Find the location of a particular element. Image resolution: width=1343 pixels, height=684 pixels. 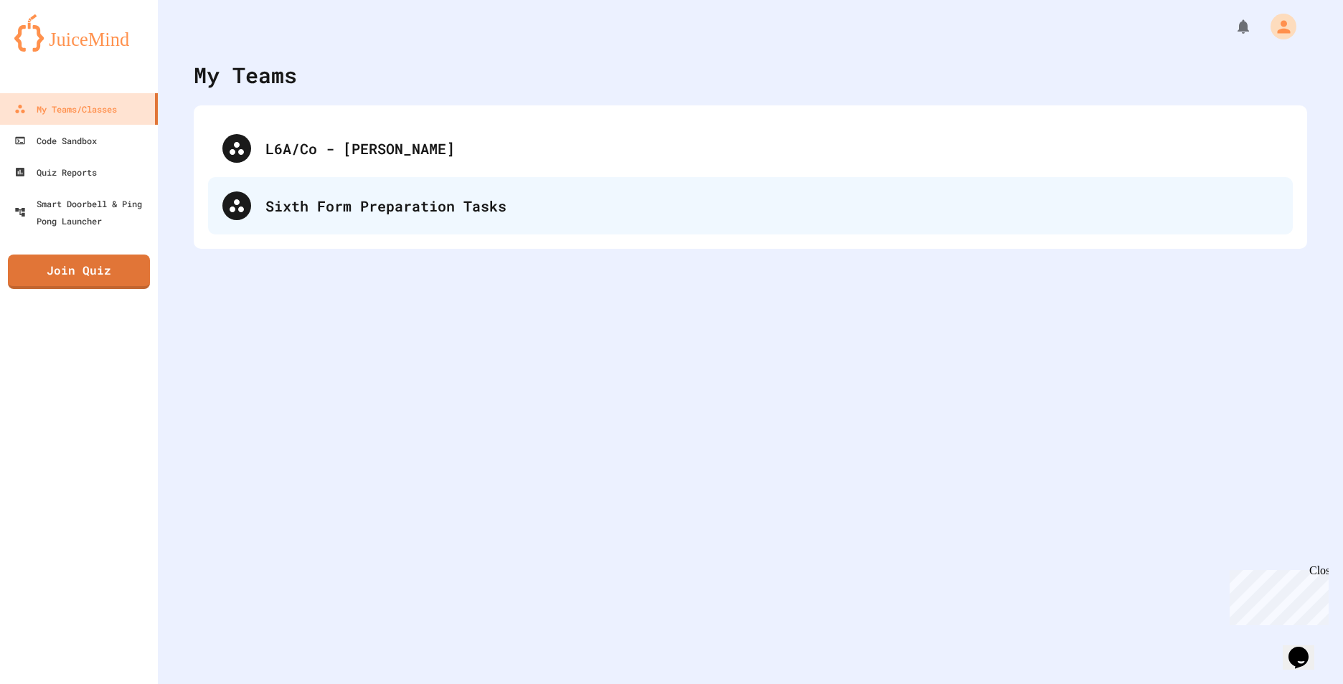

div: Code Sandbox is located at coordinates (55, 141).